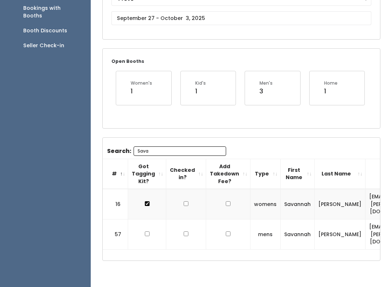 The width and height of the screenshot is (392, 287). What do you see at coordinates (340, 174) in the screenshot?
I see `th: Last Name: activate to sort column ascending` at bounding box center [340, 174].